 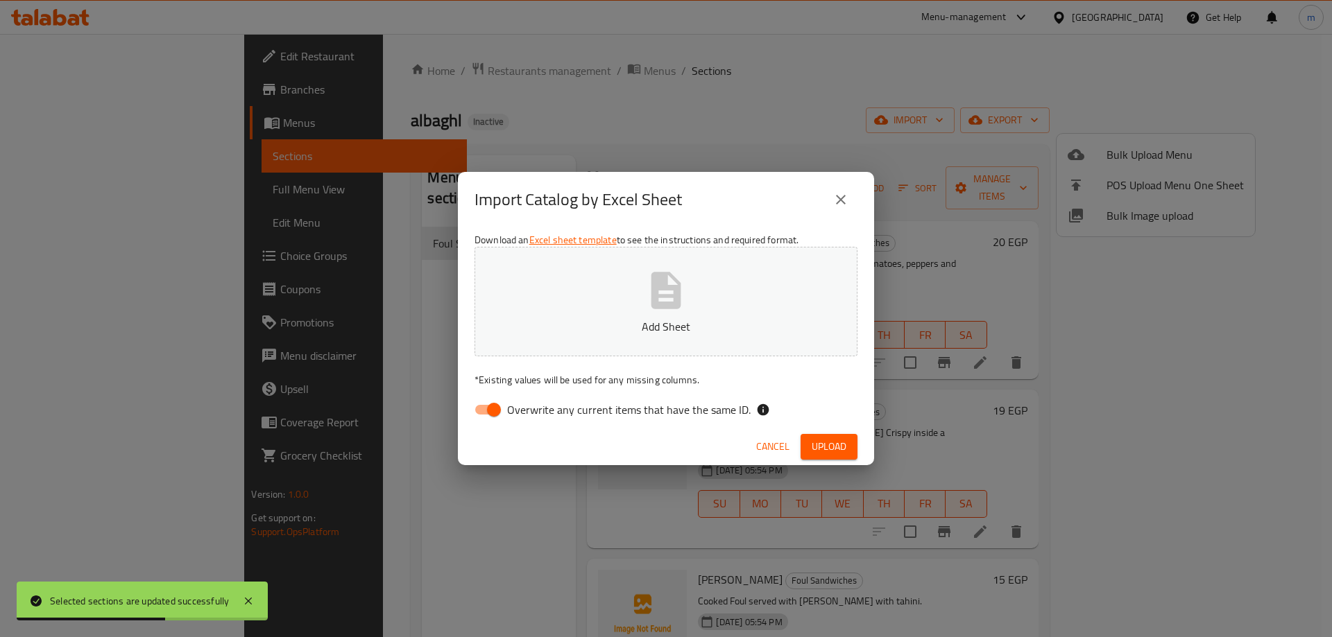 What do you see at coordinates (139, 601) in the screenshot?
I see `div: Selected sections are updated successfully` at bounding box center [139, 601].